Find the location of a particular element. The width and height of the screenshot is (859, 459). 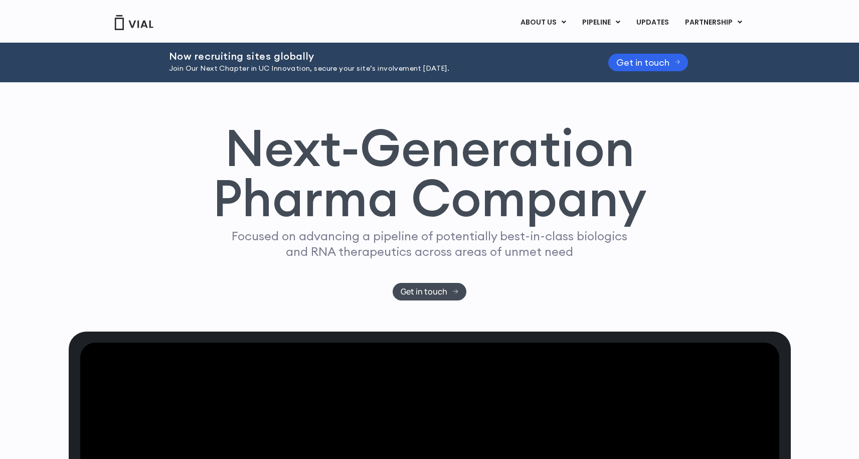

a: UPDATES is located at coordinates (652, 23).